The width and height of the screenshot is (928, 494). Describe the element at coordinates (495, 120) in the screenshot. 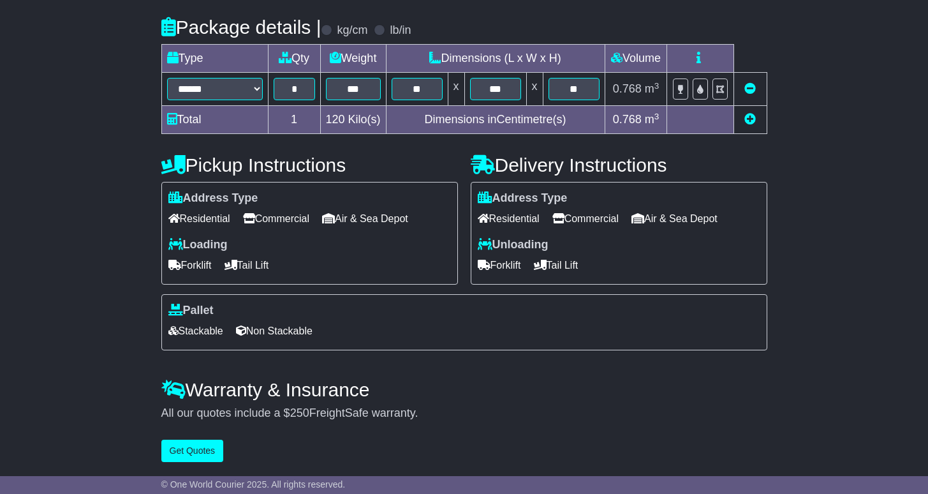

I see `td: Dimensions in Centimetre(s)` at that location.